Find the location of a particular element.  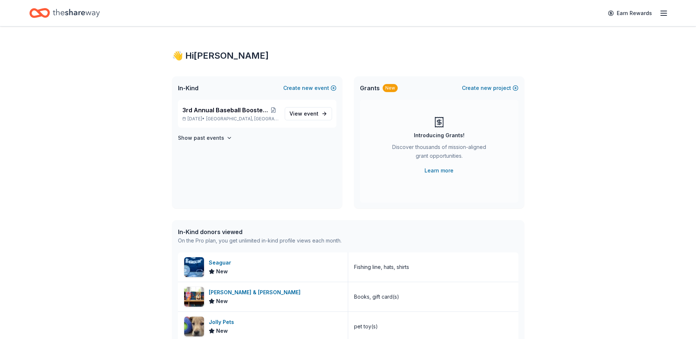

a: Learn more is located at coordinates (439, 171).